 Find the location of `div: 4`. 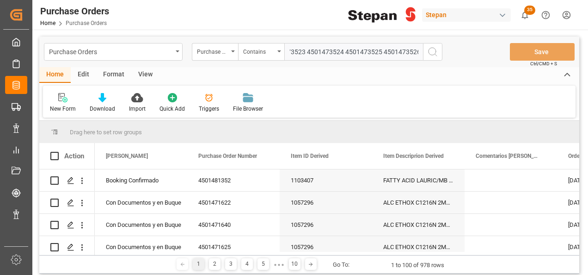

div: 4 is located at coordinates (247, 264).